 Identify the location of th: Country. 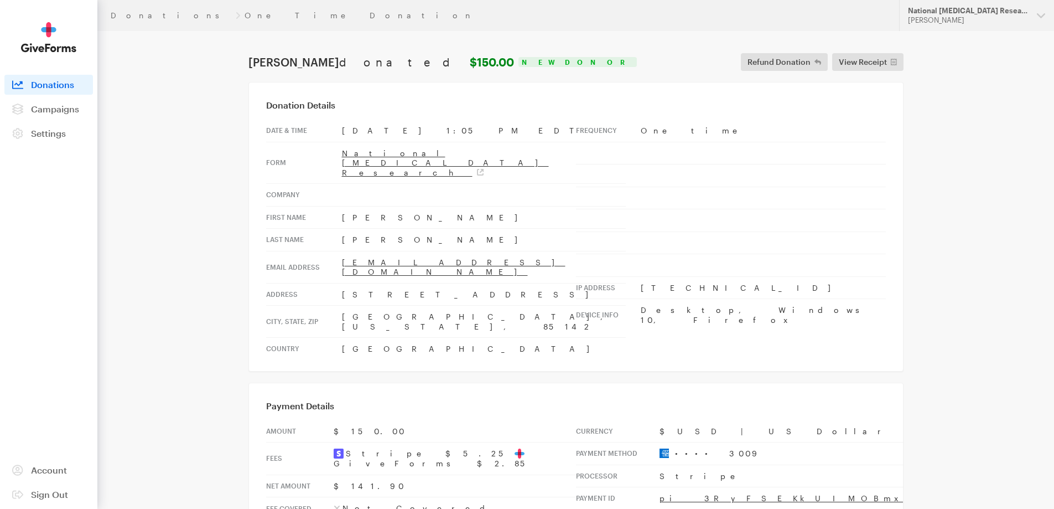
(304, 349).